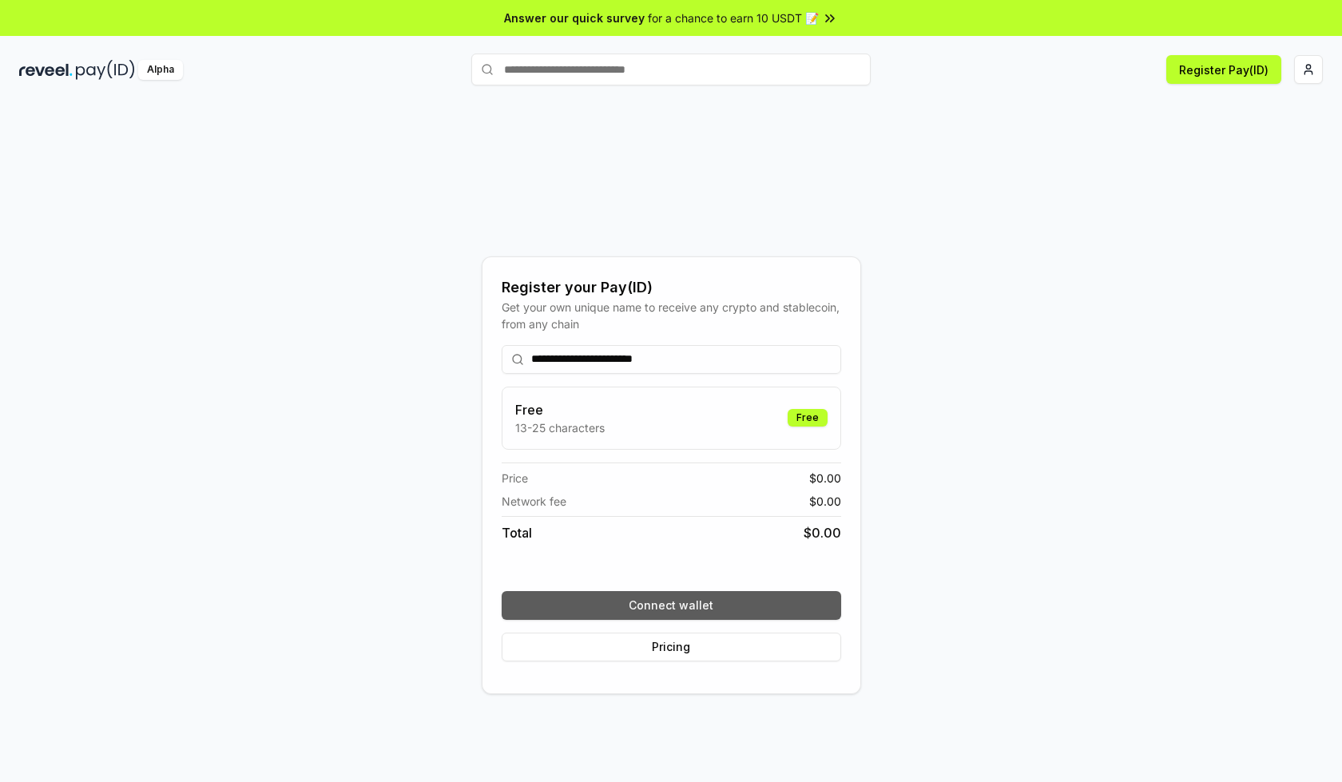  I want to click on div: Get your own unique name to receive any crypto and stablecoin, from any chain, so click(671, 315).